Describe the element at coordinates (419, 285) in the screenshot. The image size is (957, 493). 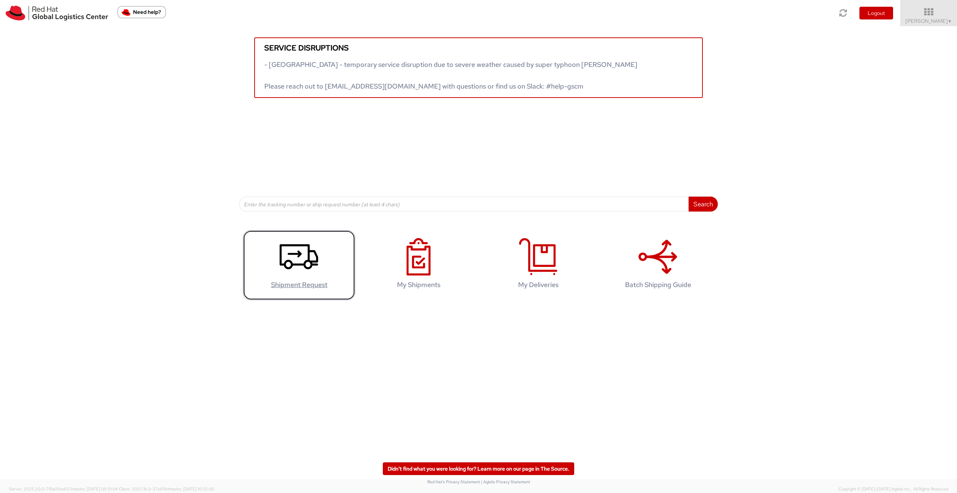
I see `h4: My Shipments` at that location.